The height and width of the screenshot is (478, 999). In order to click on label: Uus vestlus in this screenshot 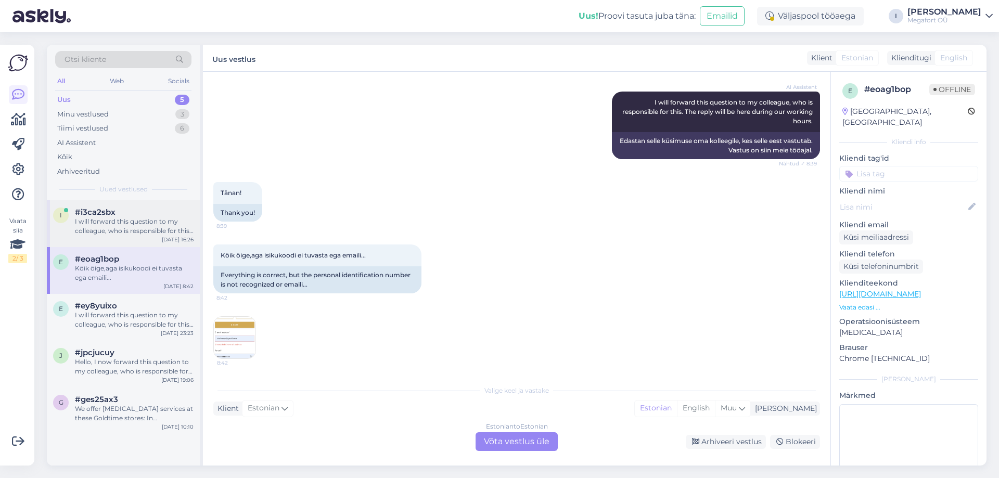, I will do `click(234, 58)`.